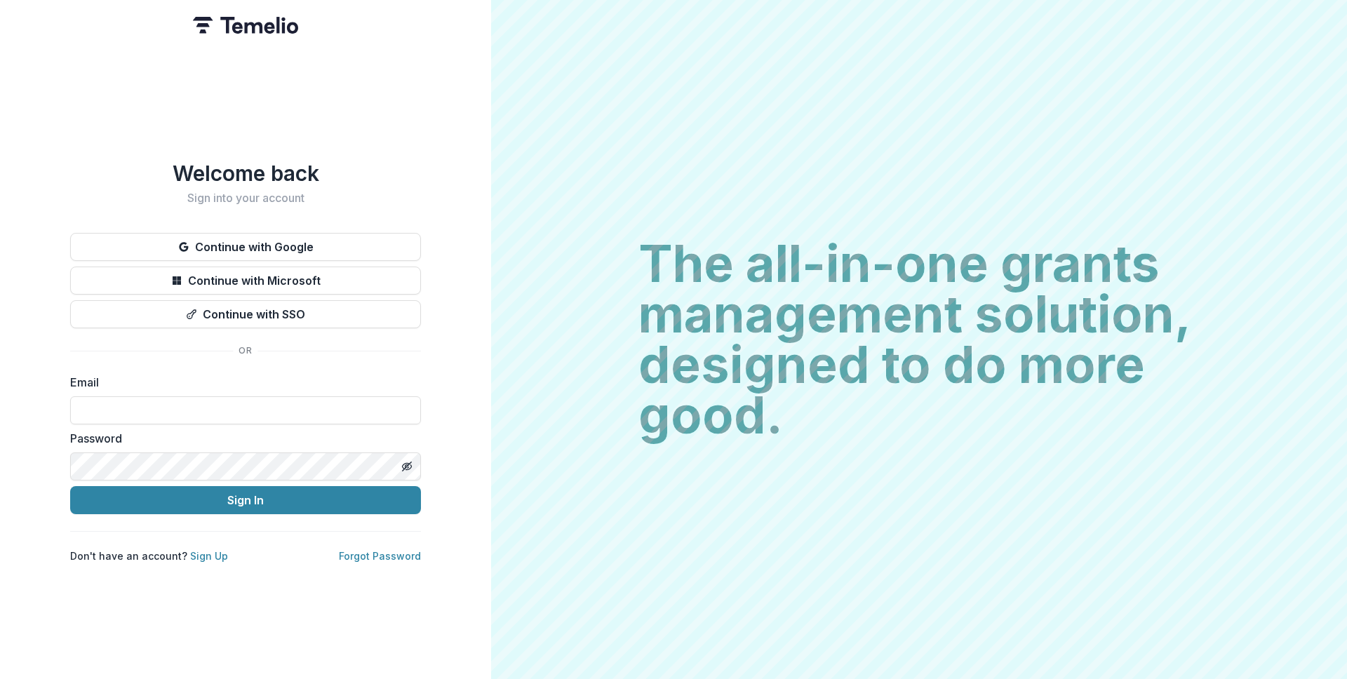 This screenshot has height=679, width=1347. Describe the element at coordinates (246, 500) in the screenshot. I see `button: Sign In` at that location.